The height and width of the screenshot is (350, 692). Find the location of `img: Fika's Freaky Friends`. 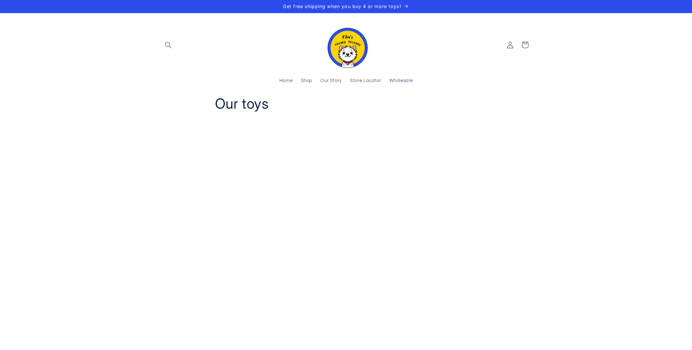

img: Fika's Freaky Friends is located at coordinates (346, 45).